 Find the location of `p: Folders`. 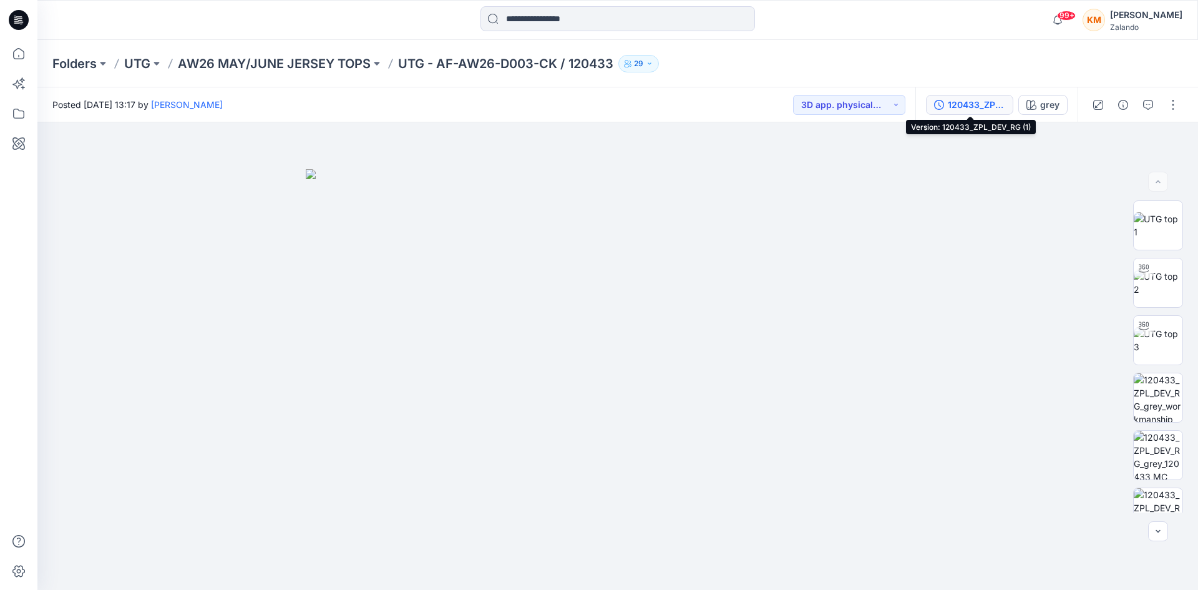

p: Folders is located at coordinates (74, 64).